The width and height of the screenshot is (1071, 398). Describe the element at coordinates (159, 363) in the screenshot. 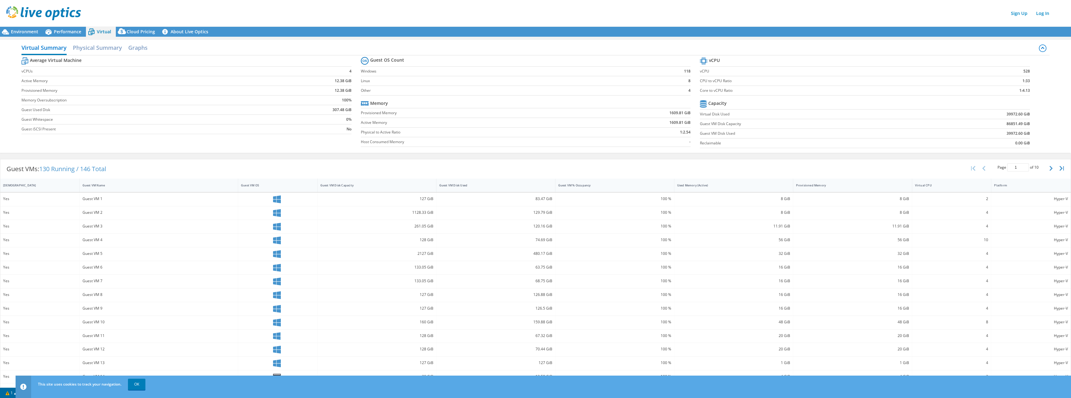

I see `div: Guest VM 13` at that location.